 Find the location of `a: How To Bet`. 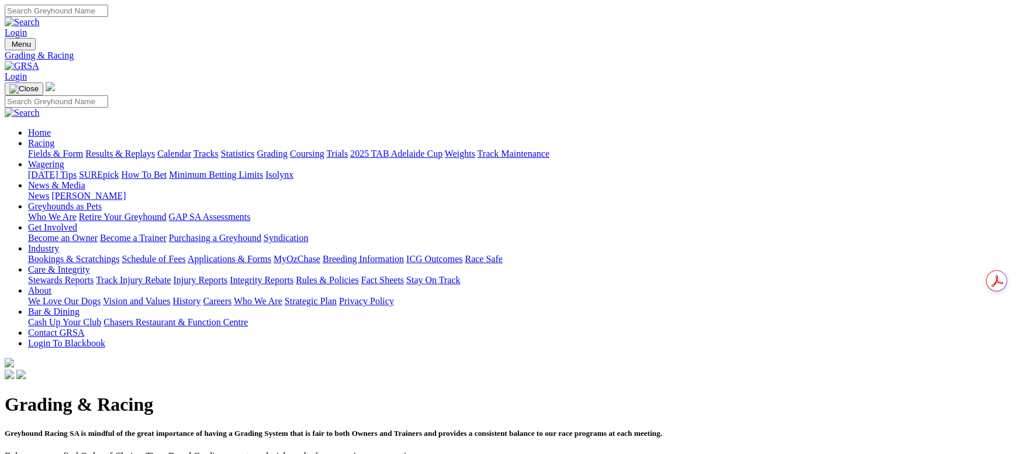

a: How To Bet is located at coordinates (144, 174).